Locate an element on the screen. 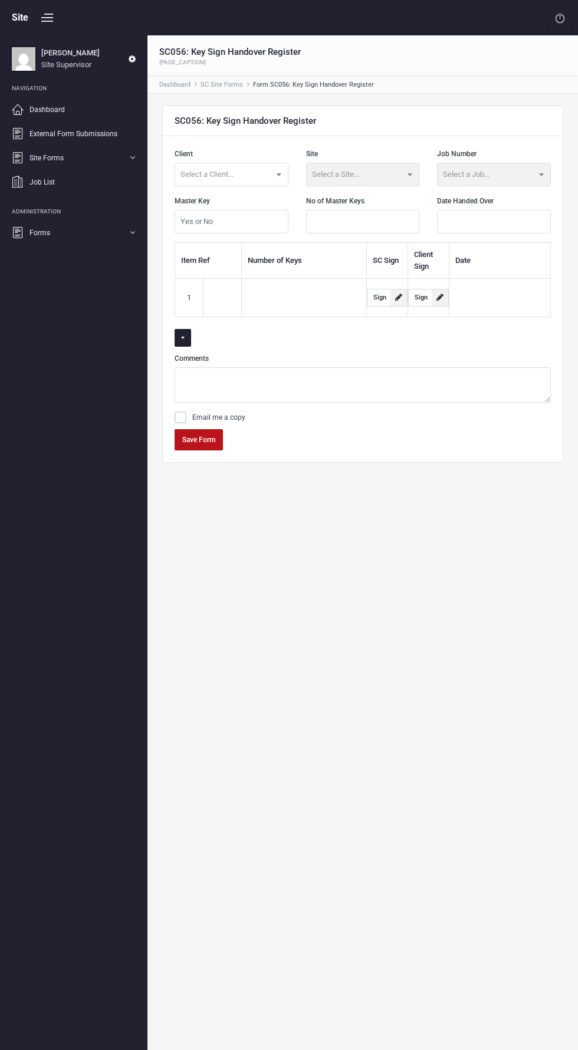  li: Form SC056: Key Sign Handover Register is located at coordinates (308, 85).